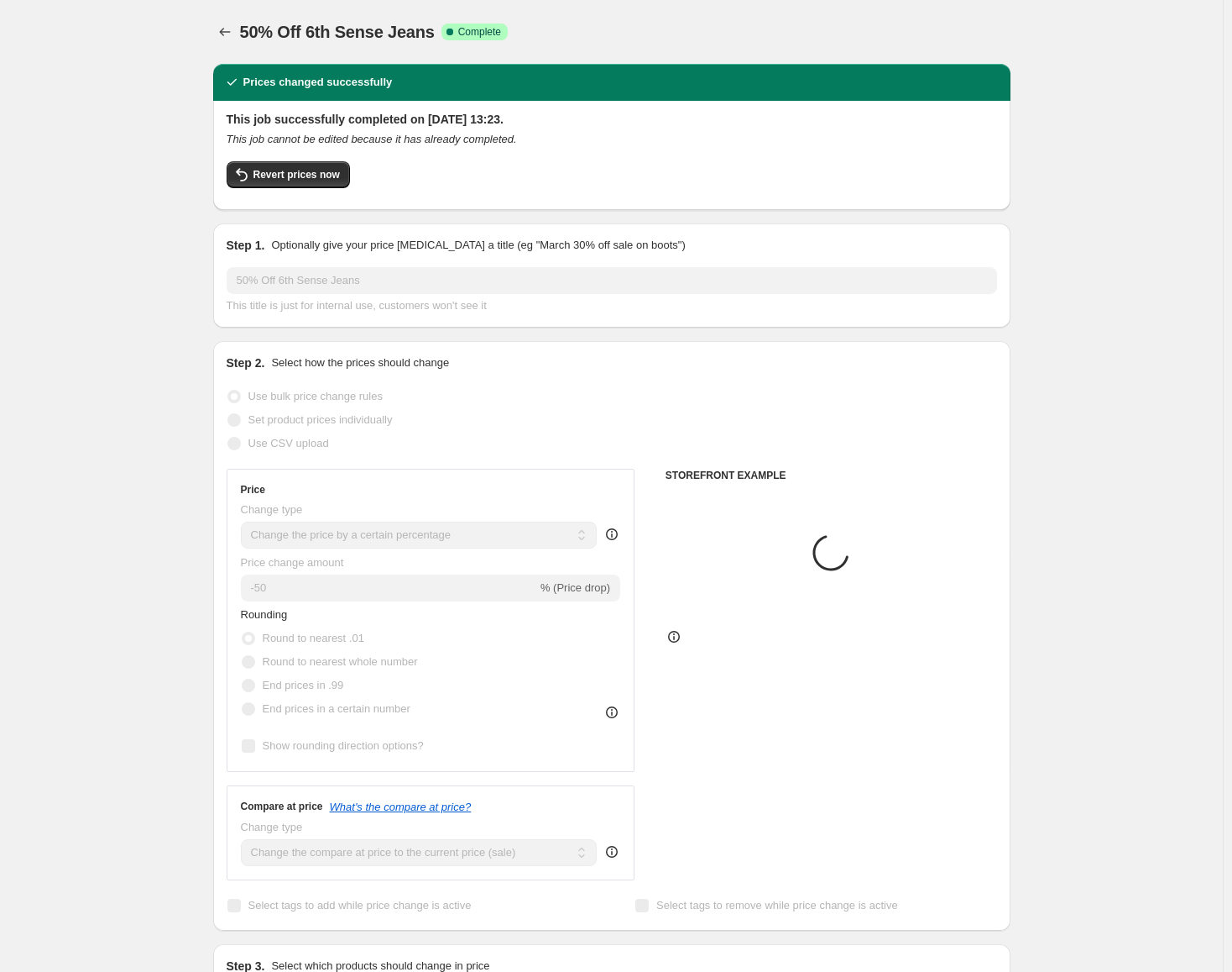 The height and width of the screenshot is (972, 1232). Describe the element at coordinates (289, 442) in the screenshot. I see `span: Use CSV upload` at that location.